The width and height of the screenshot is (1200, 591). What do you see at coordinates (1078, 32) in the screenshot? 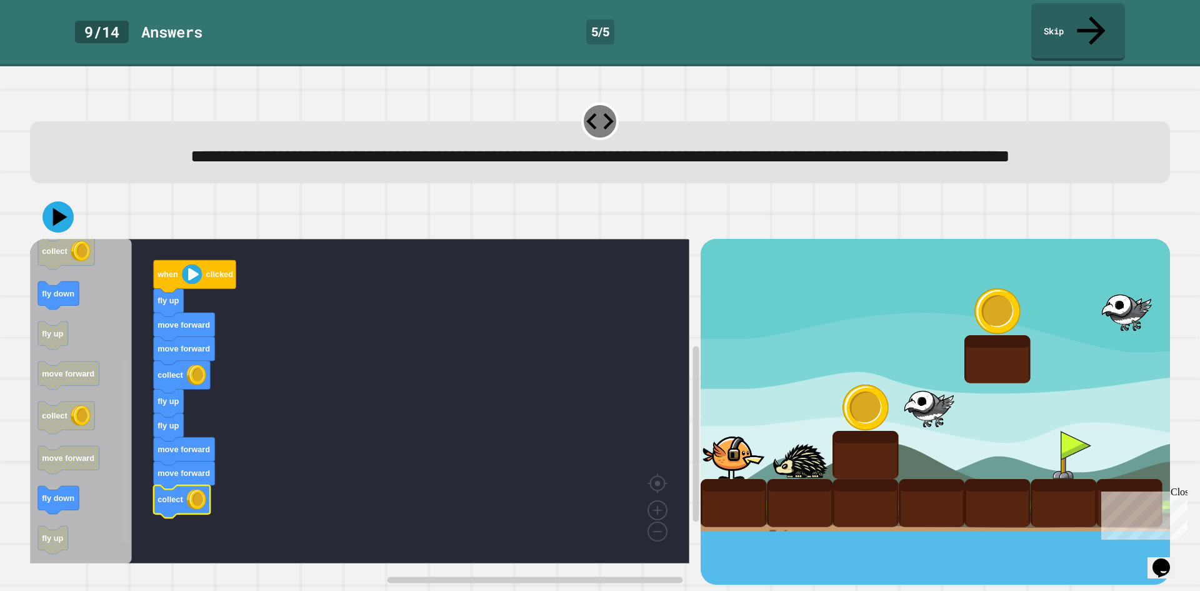
I see `a: Skip` at bounding box center [1078, 32].